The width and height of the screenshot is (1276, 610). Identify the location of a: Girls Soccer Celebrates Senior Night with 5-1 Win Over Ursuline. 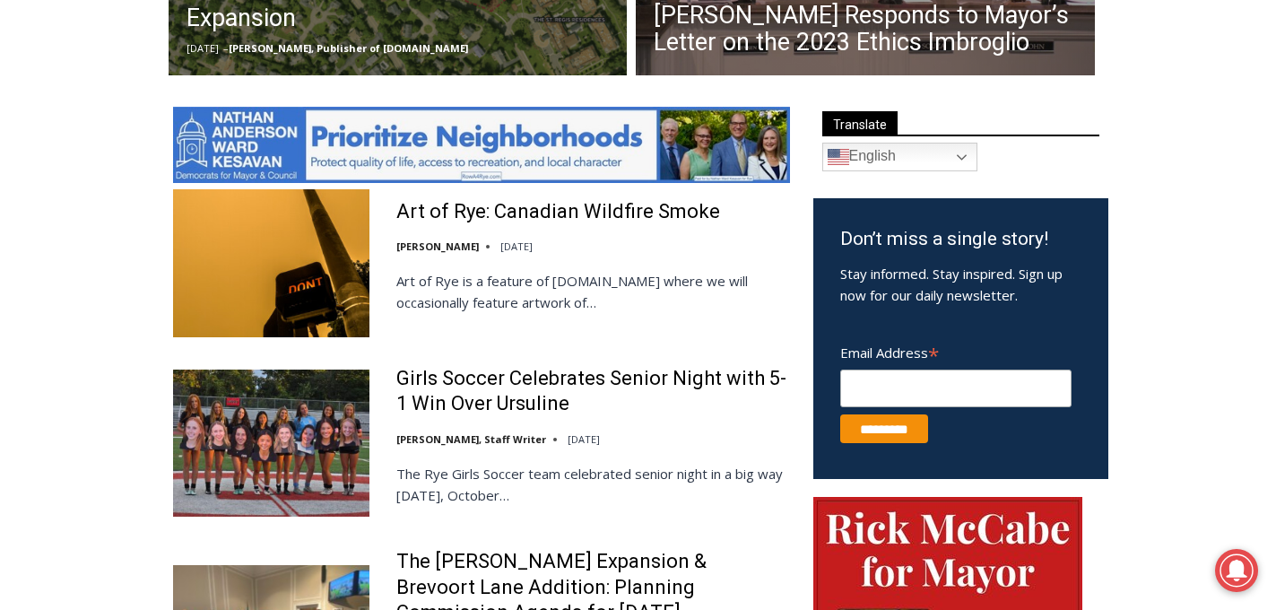
(592, 391).